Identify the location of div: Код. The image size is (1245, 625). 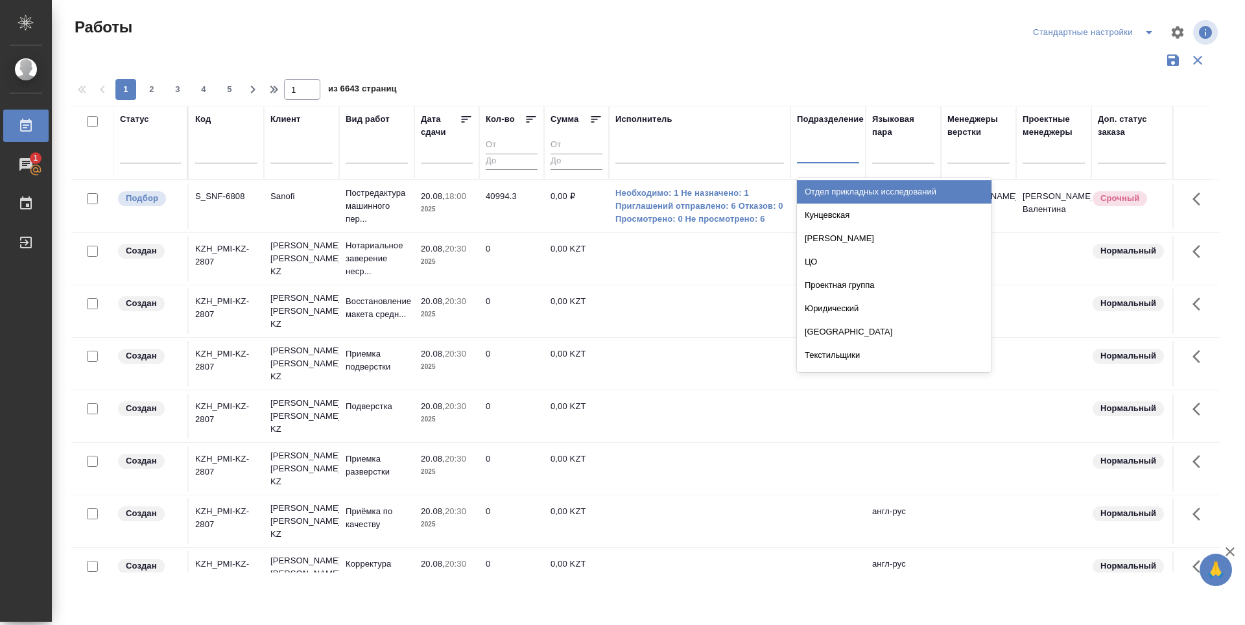
(203, 119).